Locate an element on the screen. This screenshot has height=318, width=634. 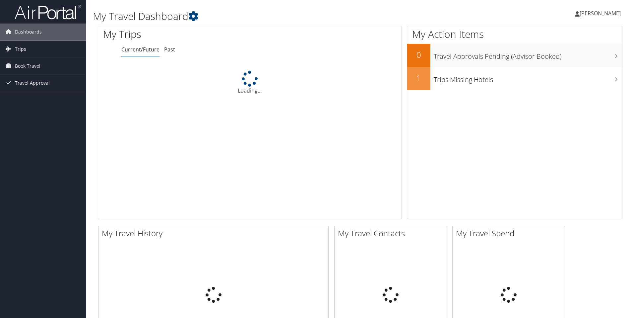
h2: My Travel Spend is located at coordinates (511, 233).